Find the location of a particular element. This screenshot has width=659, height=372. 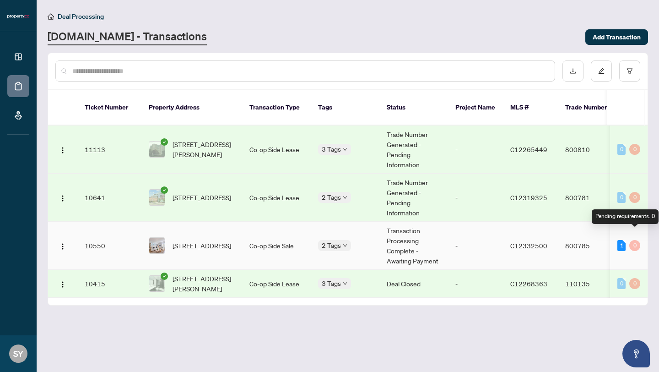

button: Open asap is located at coordinates (637, 354).